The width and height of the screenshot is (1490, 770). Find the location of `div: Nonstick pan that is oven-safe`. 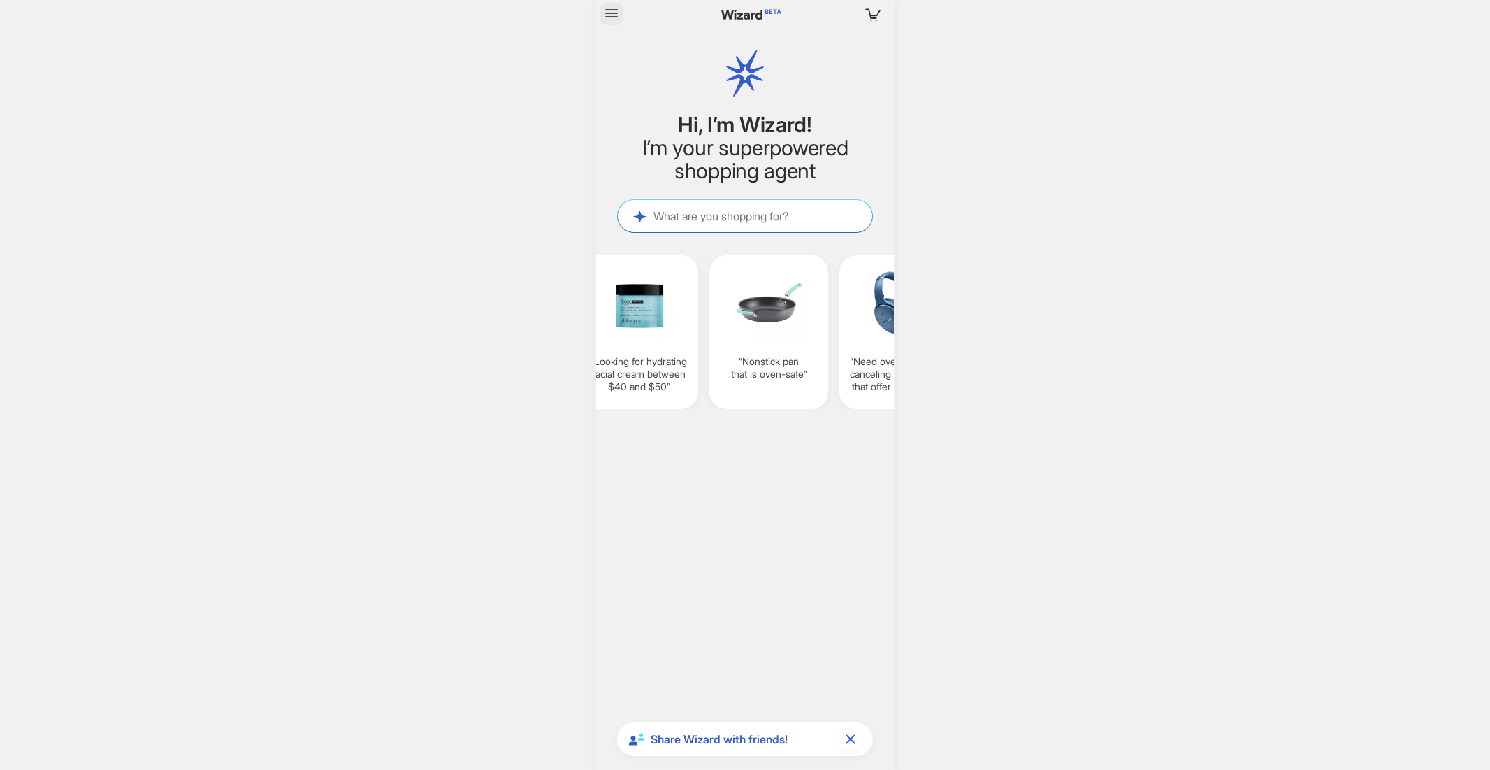

div: Nonstick pan that is oven-safe is located at coordinates (769, 332).